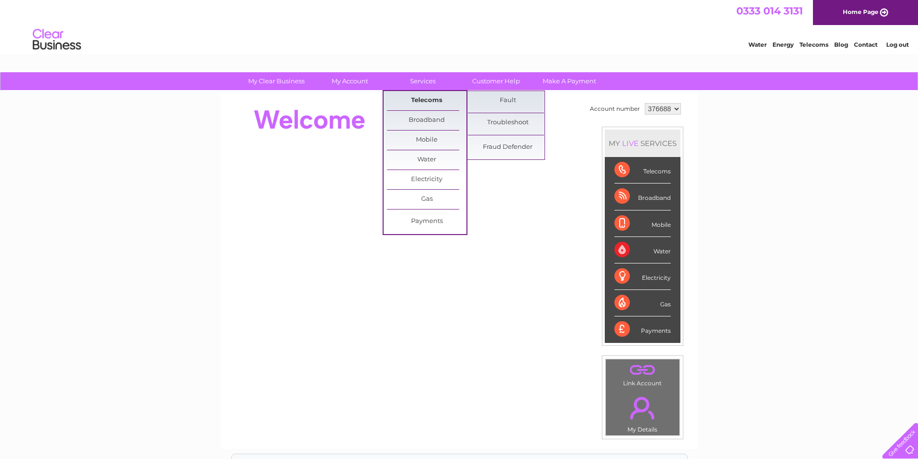  I want to click on div: Telecoms, so click(642, 170).